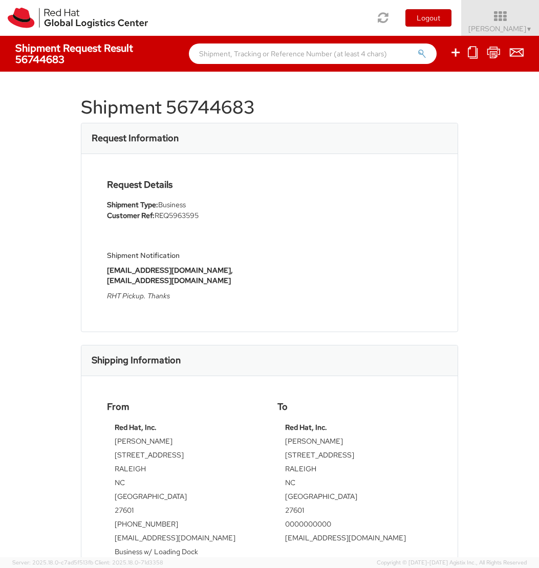  What do you see at coordinates (184, 185) in the screenshot?
I see `h4: Request Details` at bounding box center [184, 185].